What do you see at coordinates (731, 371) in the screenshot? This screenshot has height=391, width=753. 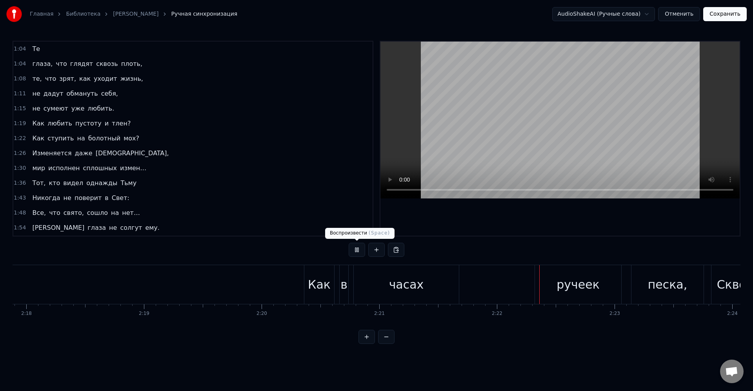 I see `a: Открытый чат` at bounding box center [731, 371].